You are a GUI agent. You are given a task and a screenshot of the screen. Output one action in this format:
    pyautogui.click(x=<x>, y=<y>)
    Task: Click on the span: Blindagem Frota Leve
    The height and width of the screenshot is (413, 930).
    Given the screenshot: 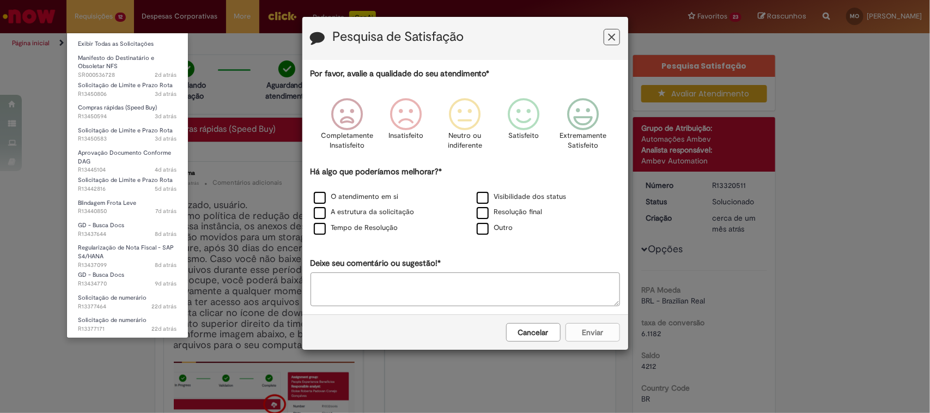 What is the action you would take?
    pyautogui.click(x=107, y=203)
    